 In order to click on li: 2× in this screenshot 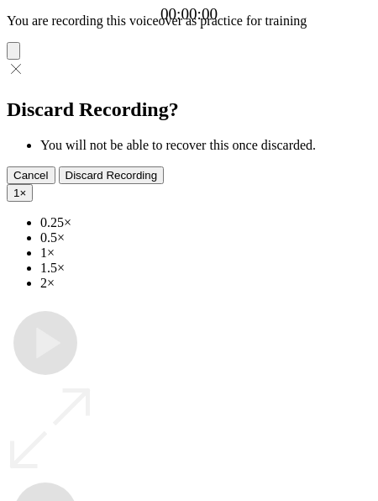, I will do `click(206, 283)`.